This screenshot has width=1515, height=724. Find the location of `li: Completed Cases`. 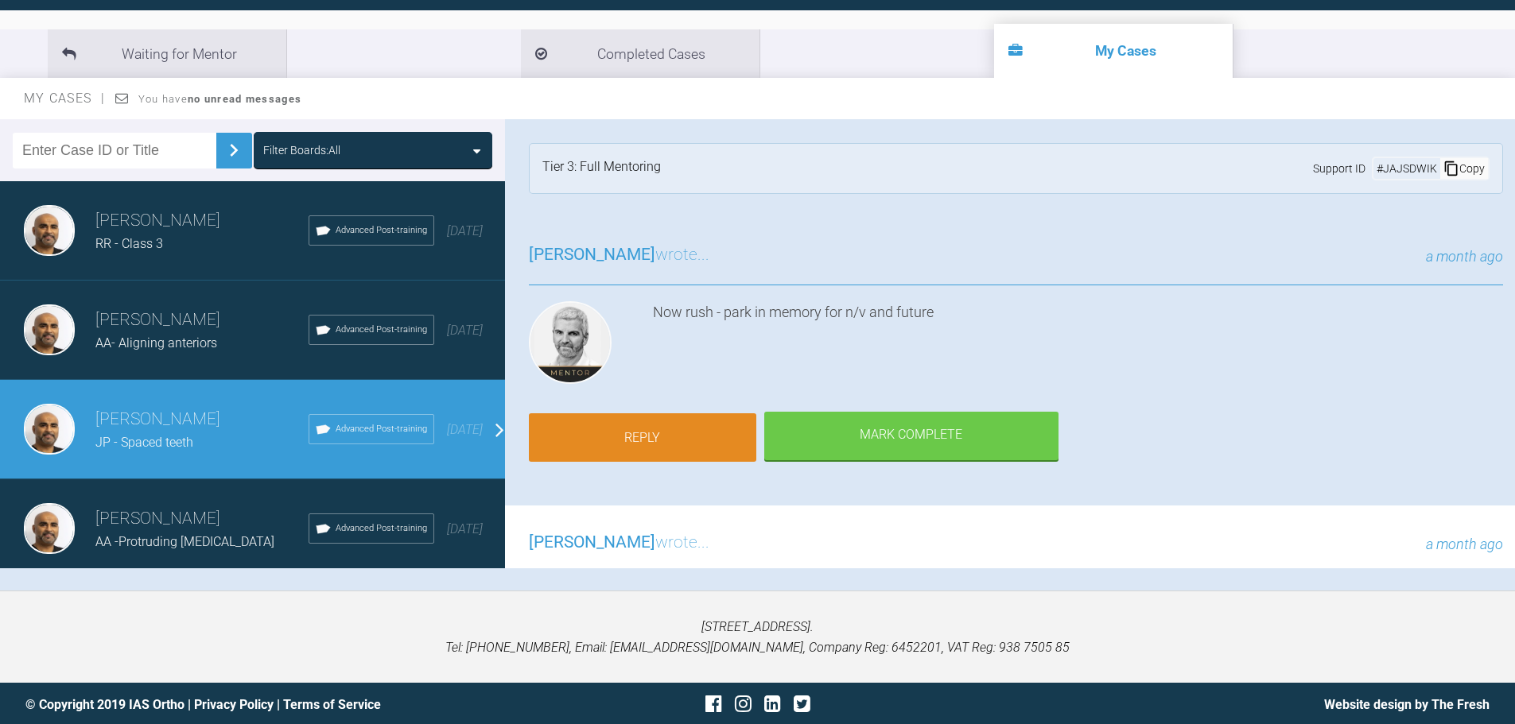

li: Completed Cases is located at coordinates (640, 53).